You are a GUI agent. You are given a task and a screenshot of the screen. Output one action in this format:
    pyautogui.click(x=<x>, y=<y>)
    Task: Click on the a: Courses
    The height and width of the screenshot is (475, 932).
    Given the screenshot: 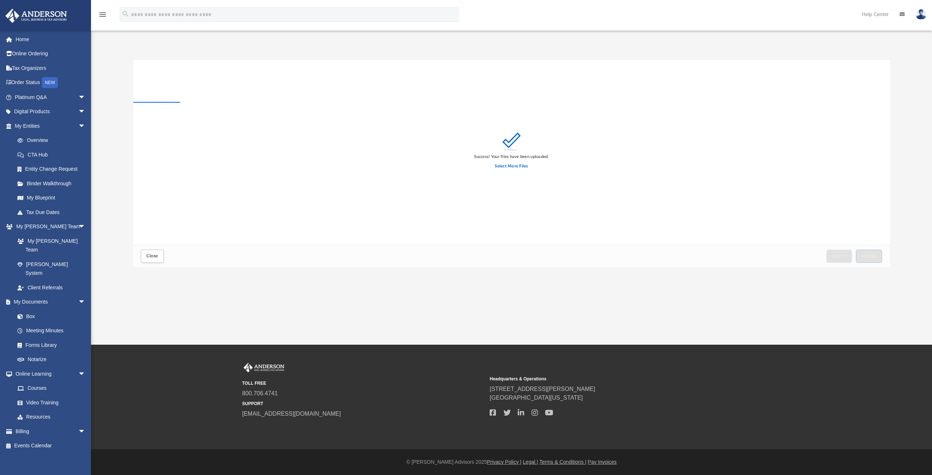 What is the action you would take?
    pyautogui.click(x=51, y=388)
    